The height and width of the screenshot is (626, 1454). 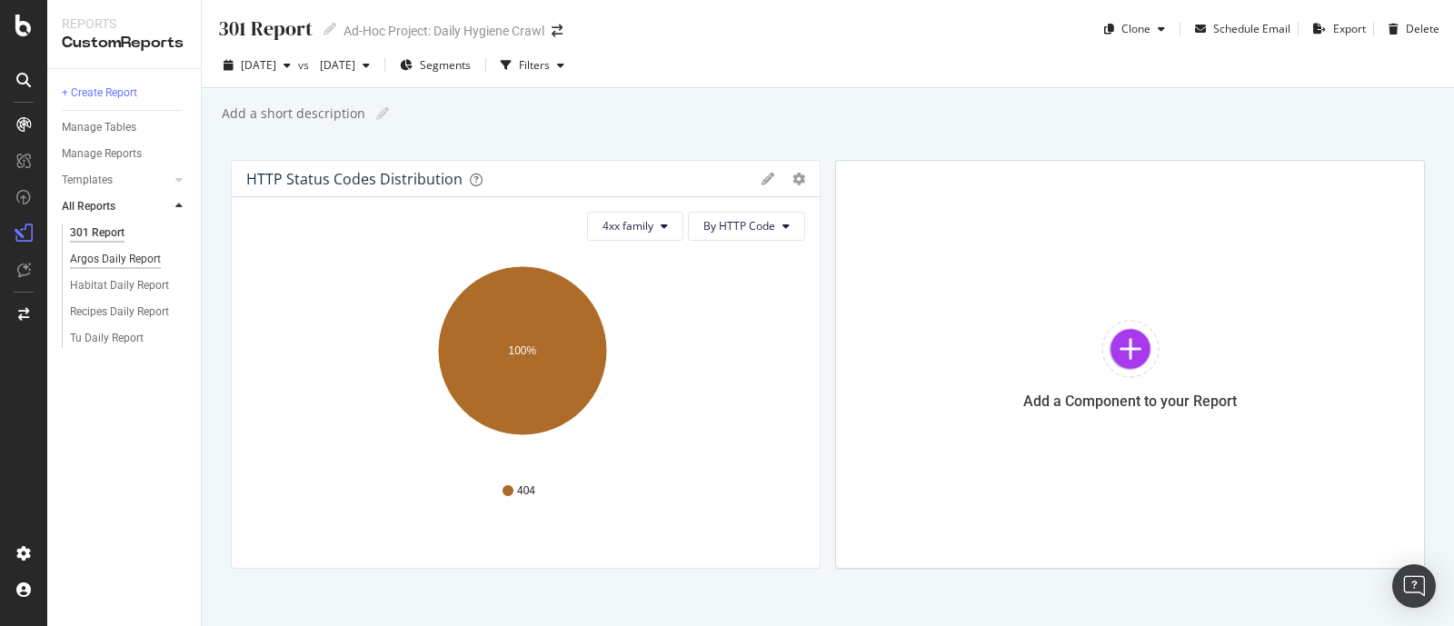 What do you see at coordinates (124, 127) in the screenshot?
I see `a: Manage Tables` at bounding box center [124, 127].